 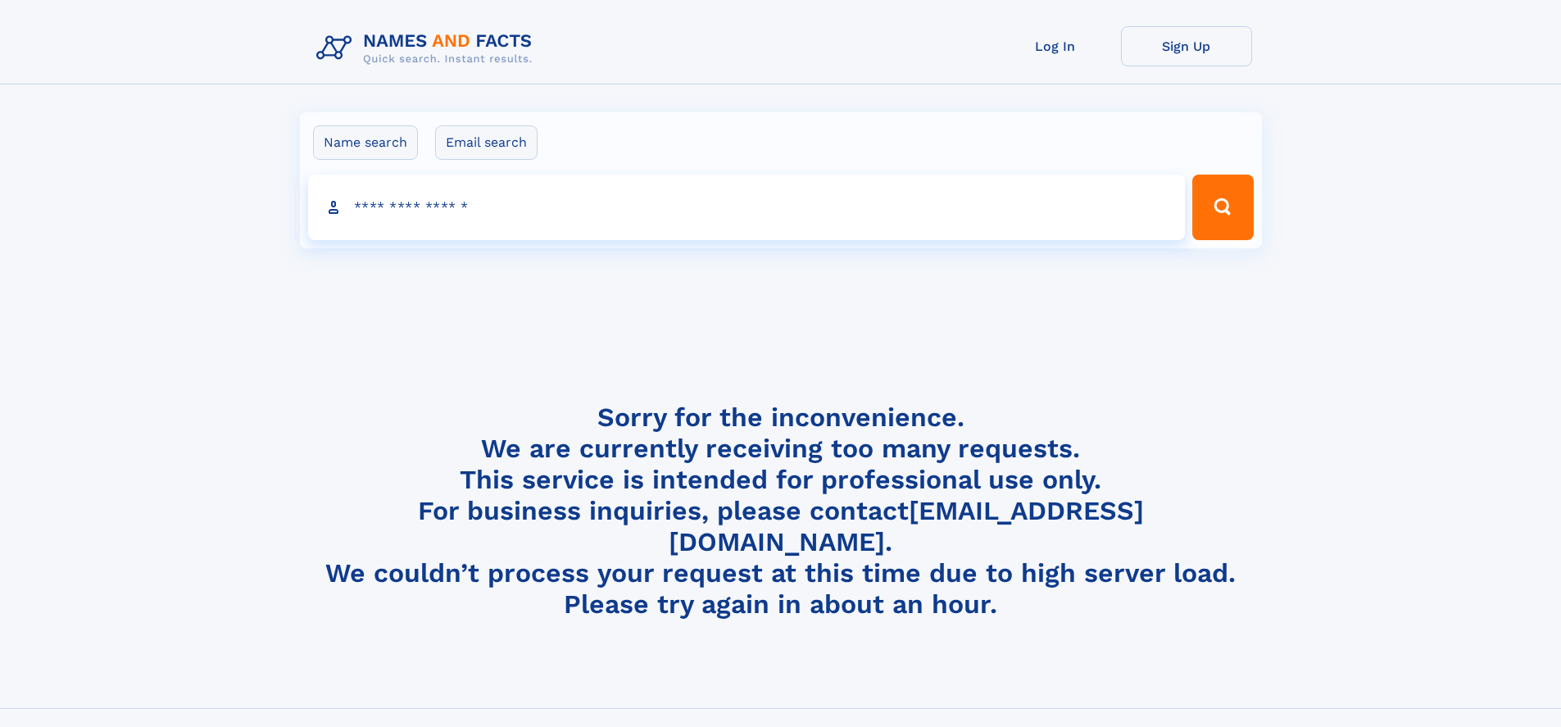 I want to click on button: Search Button, so click(x=1222, y=207).